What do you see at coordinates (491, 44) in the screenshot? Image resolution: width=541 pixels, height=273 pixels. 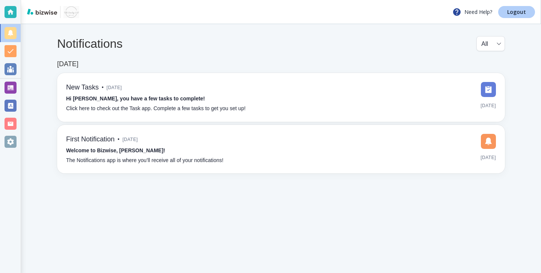 I see `div: All` at bounding box center [491, 44].